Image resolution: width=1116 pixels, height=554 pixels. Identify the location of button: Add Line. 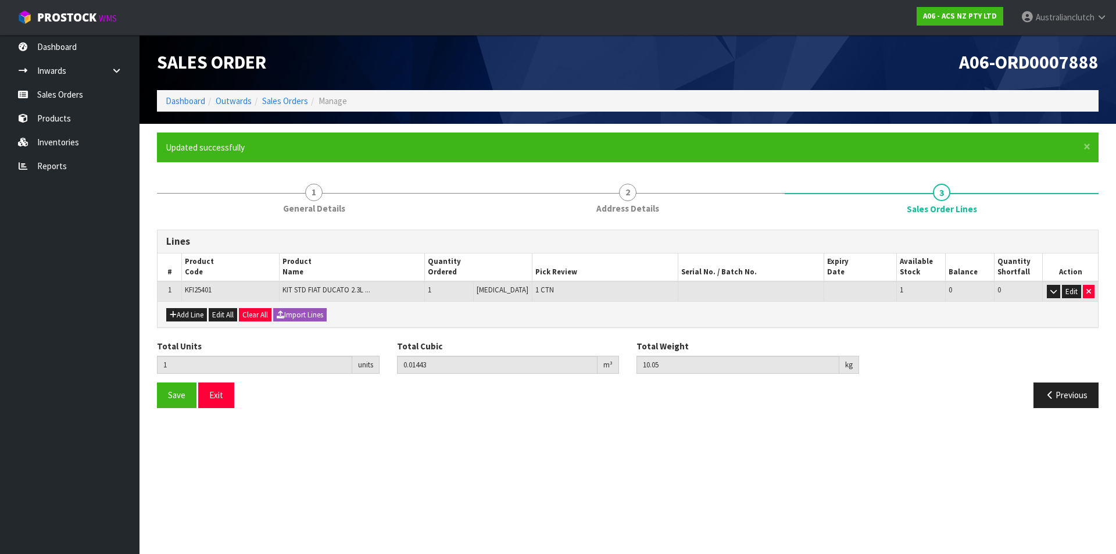
(187, 315).